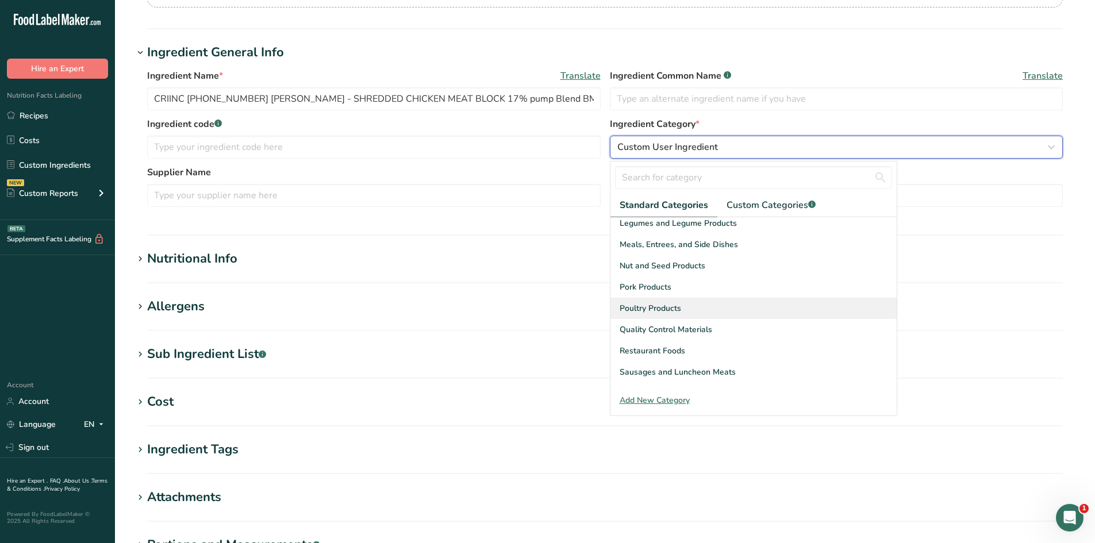  Describe the element at coordinates (677, 372) in the screenshot. I see `span: Sausages and Luncheon Meats` at that location.